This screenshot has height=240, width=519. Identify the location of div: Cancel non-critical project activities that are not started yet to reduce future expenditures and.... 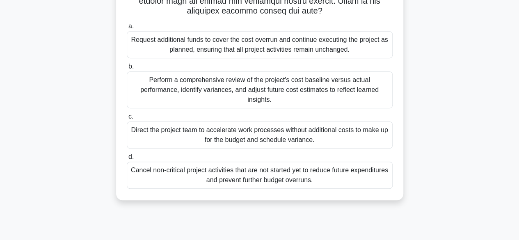
(260, 175).